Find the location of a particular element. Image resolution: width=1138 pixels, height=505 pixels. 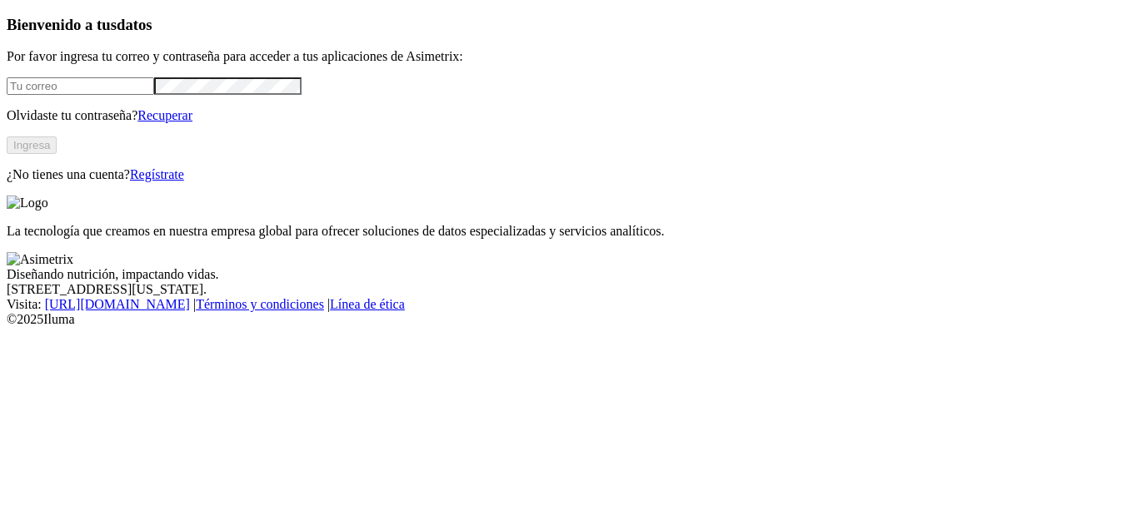

a: Regístrate is located at coordinates (157, 174).